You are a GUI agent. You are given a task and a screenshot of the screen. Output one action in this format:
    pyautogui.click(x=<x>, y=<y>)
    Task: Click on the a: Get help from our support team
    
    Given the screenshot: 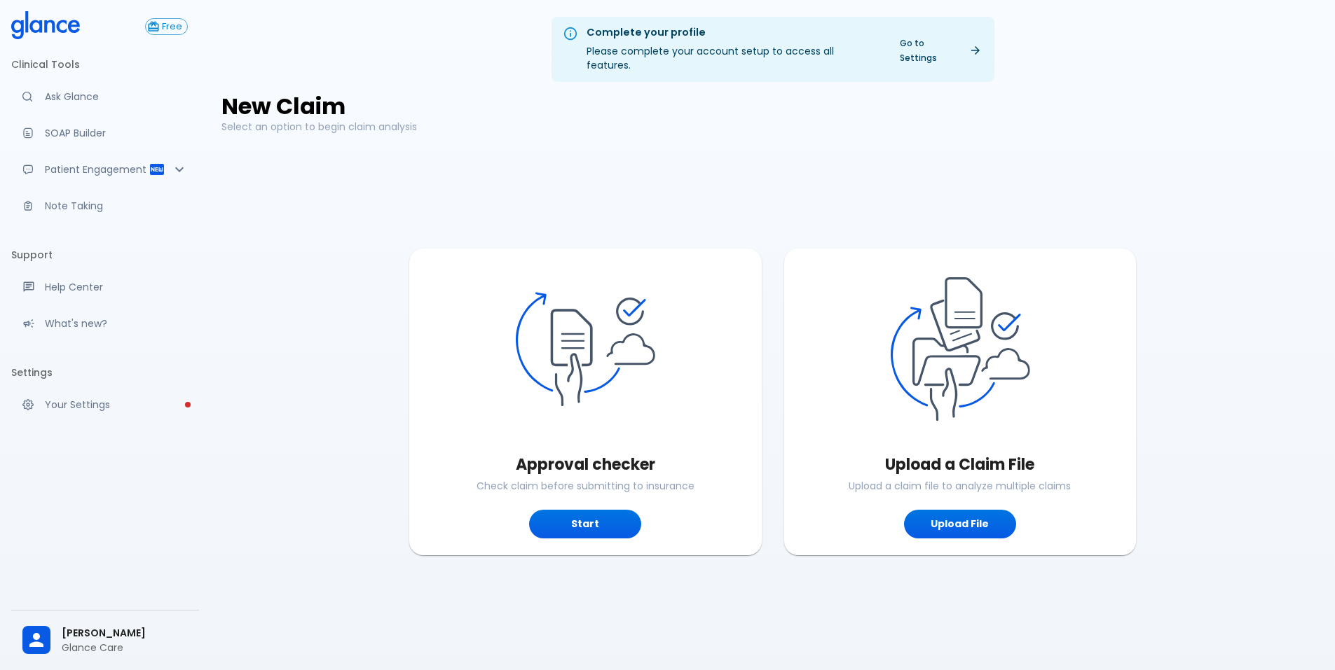 What is the action you would take?
    pyautogui.click(x=105, y=287)
    